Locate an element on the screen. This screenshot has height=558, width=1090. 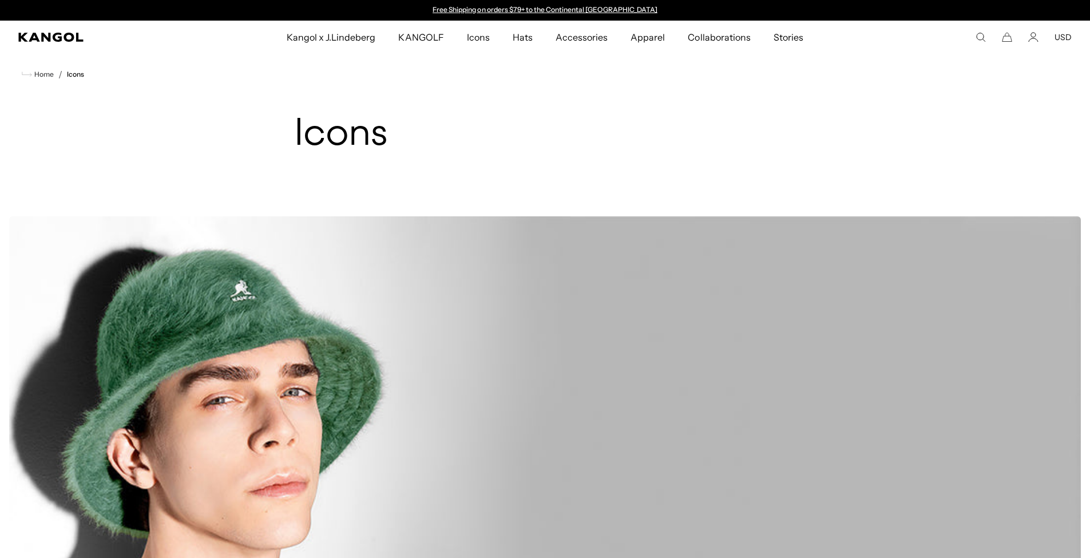
a: Kangol is located at coordinates (104, 37).